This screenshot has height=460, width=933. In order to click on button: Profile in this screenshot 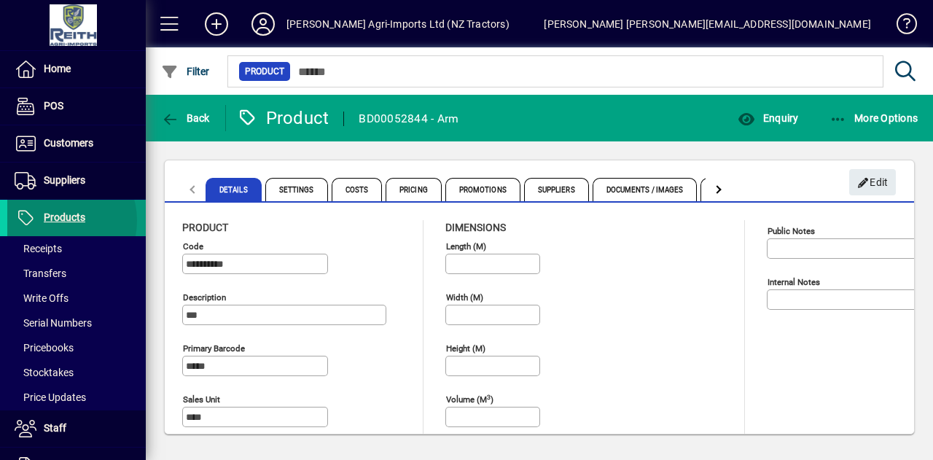, I will do `click(263, 24)`.